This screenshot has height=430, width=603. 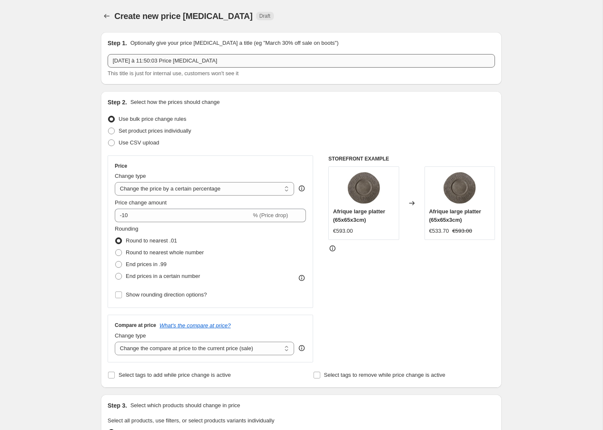 I want to click on span: Price change amount, so click(x=141, y=202).